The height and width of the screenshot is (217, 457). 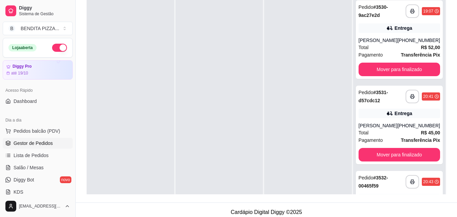 I want to click on a: Gestor de Pedidos, so click(x=38, y=143).